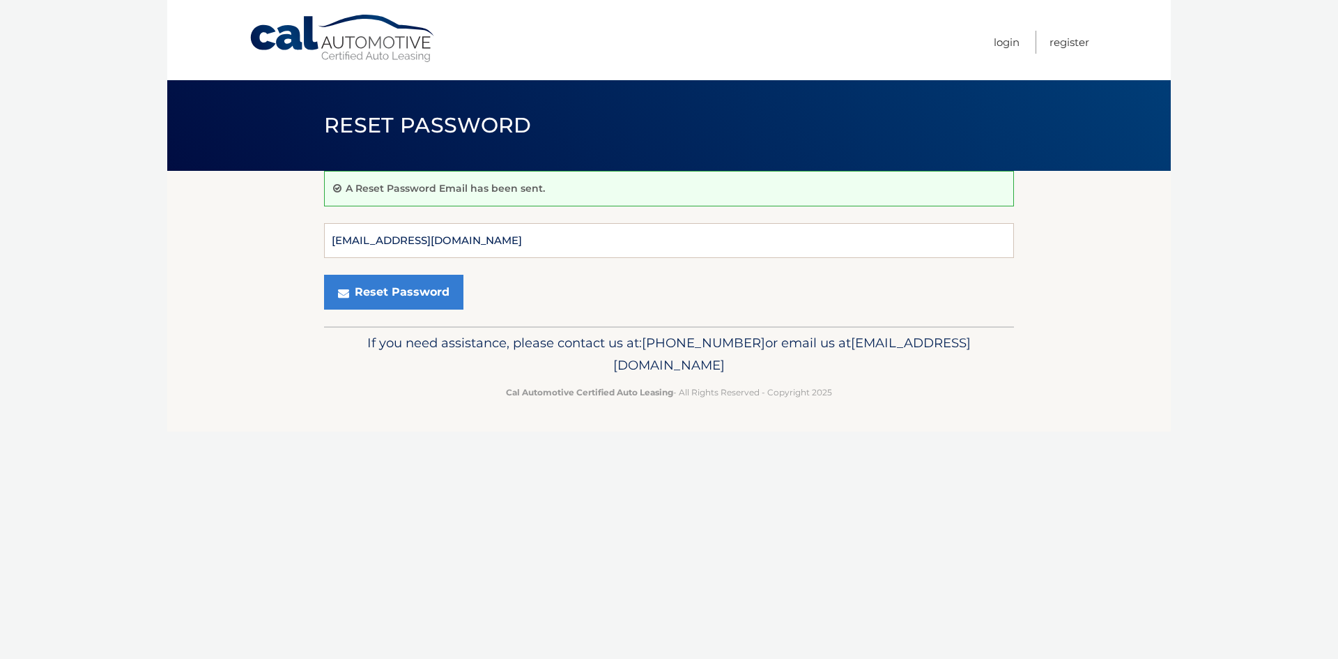 This screenshot has width=1338, height=659. Describe the element at coordinates (343, 38) in the screenshot. I see `a: Cal Automotive` at that location.